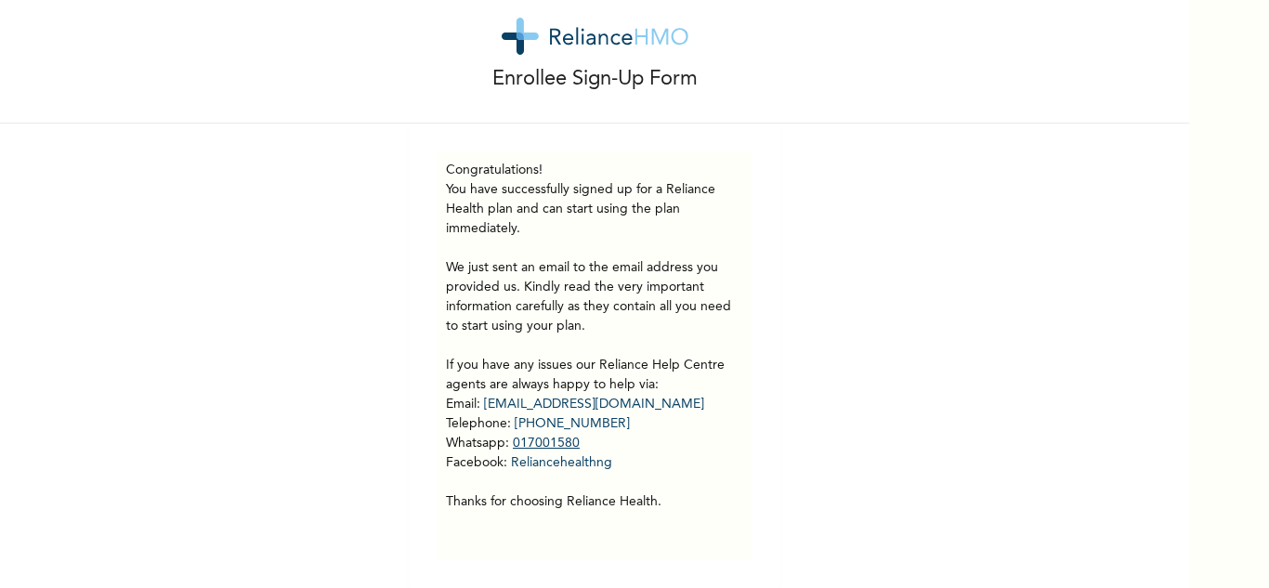  I want to click on h3: Congratulations!, so click(595, 170).